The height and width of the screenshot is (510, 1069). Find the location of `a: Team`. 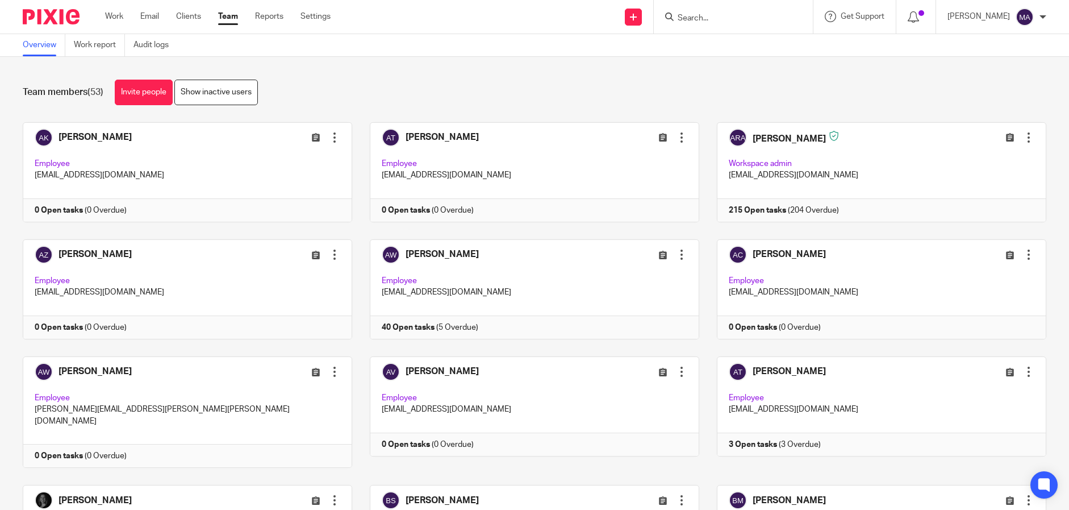

a: Team is located at coordinates (228, 16).